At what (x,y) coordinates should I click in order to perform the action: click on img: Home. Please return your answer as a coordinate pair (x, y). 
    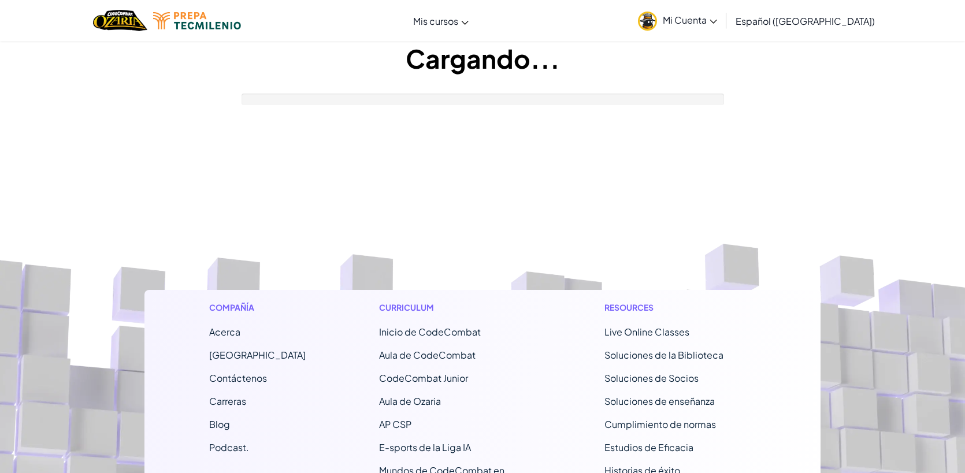
    Looking at the image, I should click on (120, 20).